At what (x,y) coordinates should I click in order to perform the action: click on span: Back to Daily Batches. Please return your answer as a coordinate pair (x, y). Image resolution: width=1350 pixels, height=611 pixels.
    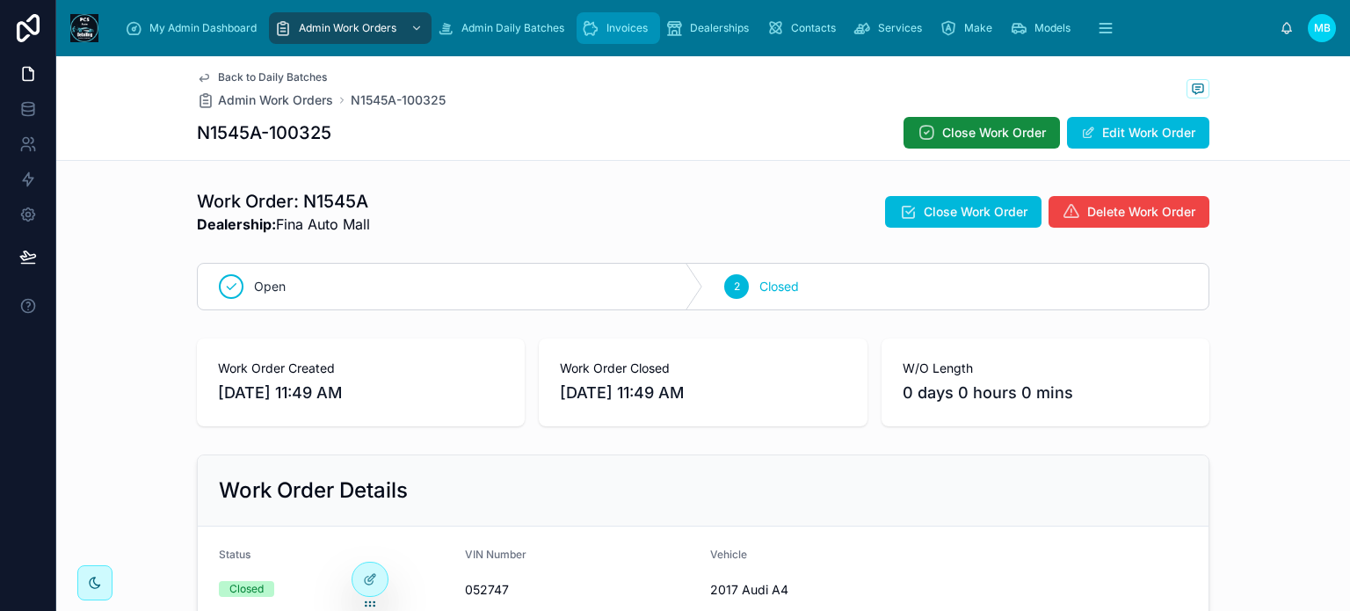
    Looking at the image, I should click on (272, 77).